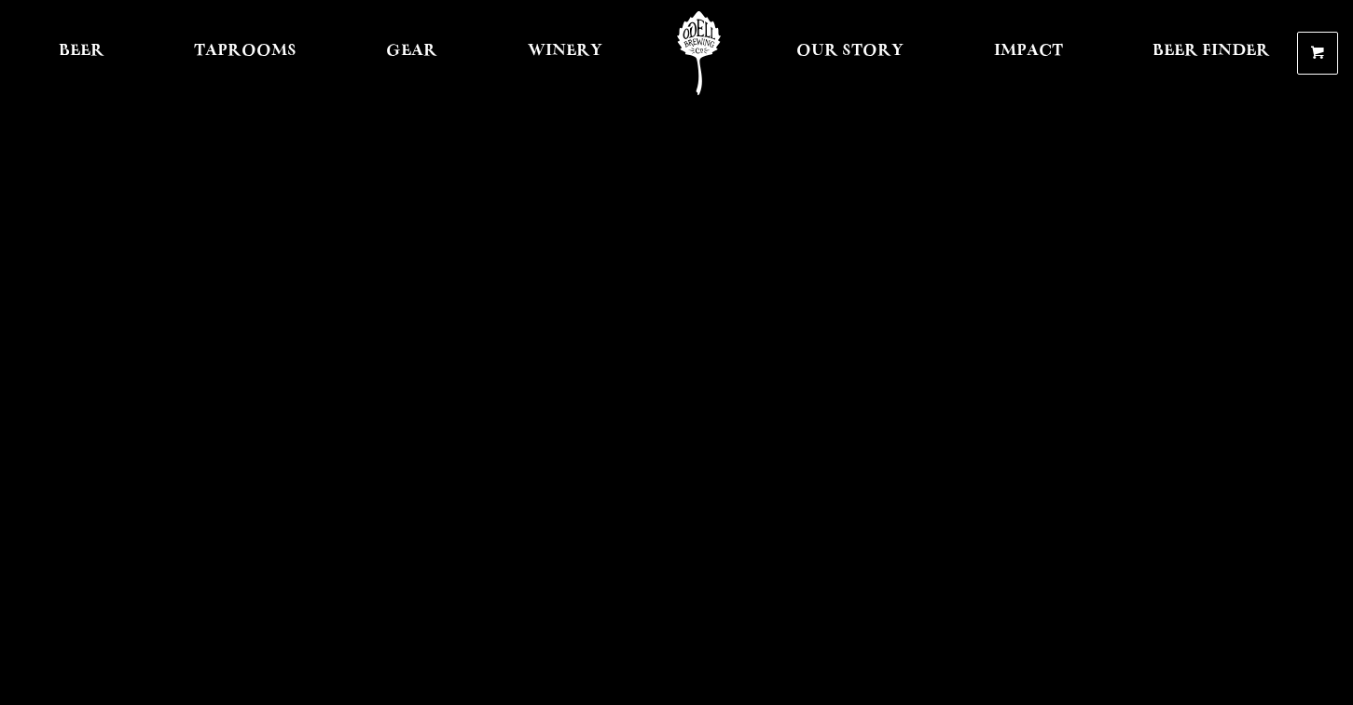 The height and width of the screenshot is (705, 1353). I want to click on span: Impact, so click(1028, 51).